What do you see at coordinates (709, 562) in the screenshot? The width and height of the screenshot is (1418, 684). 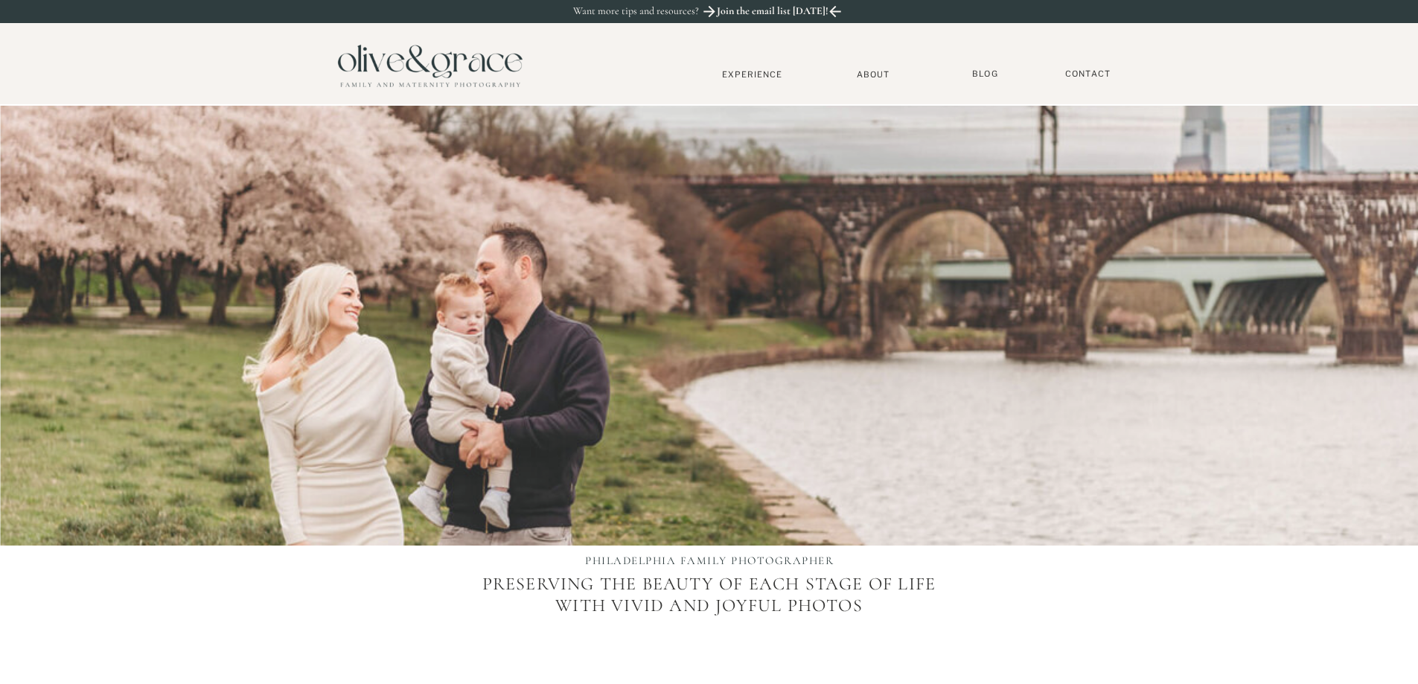 I see `h1: PHILADELPHIA FAMILY PHOTOGRAPHER` at bounding box center [709, 562].